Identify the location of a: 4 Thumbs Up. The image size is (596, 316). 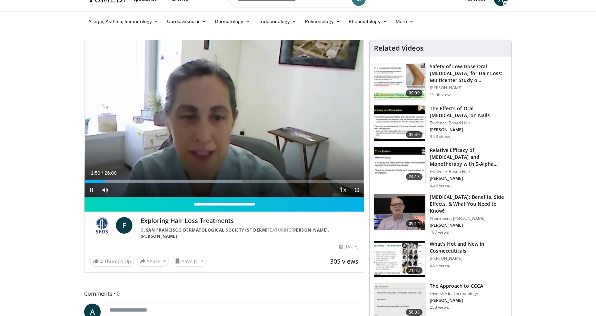
(112, 261).